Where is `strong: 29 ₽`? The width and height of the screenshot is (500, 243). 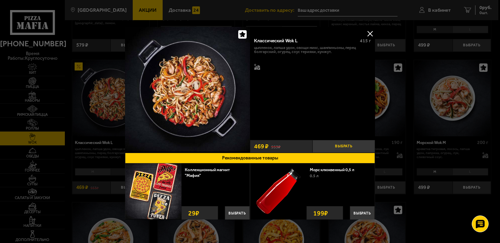
strong: 29 ₽ is located at coordinates (194, 213).